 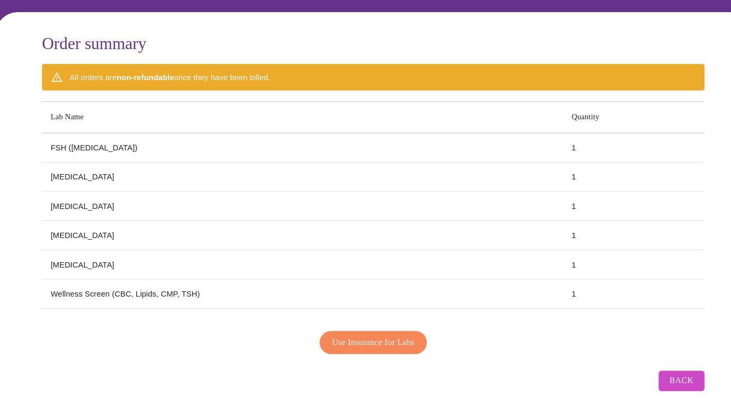 I want to click on th: Quantity, so click(x=615, y=121).